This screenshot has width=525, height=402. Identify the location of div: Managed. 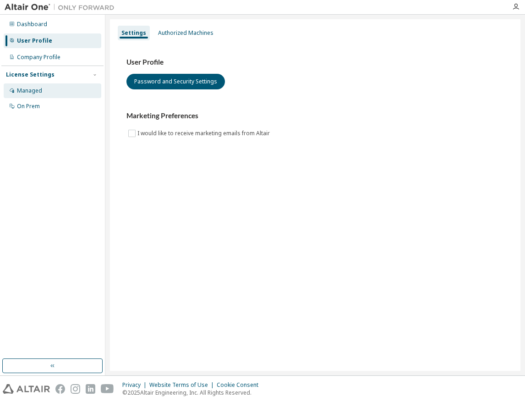
(29, 91).